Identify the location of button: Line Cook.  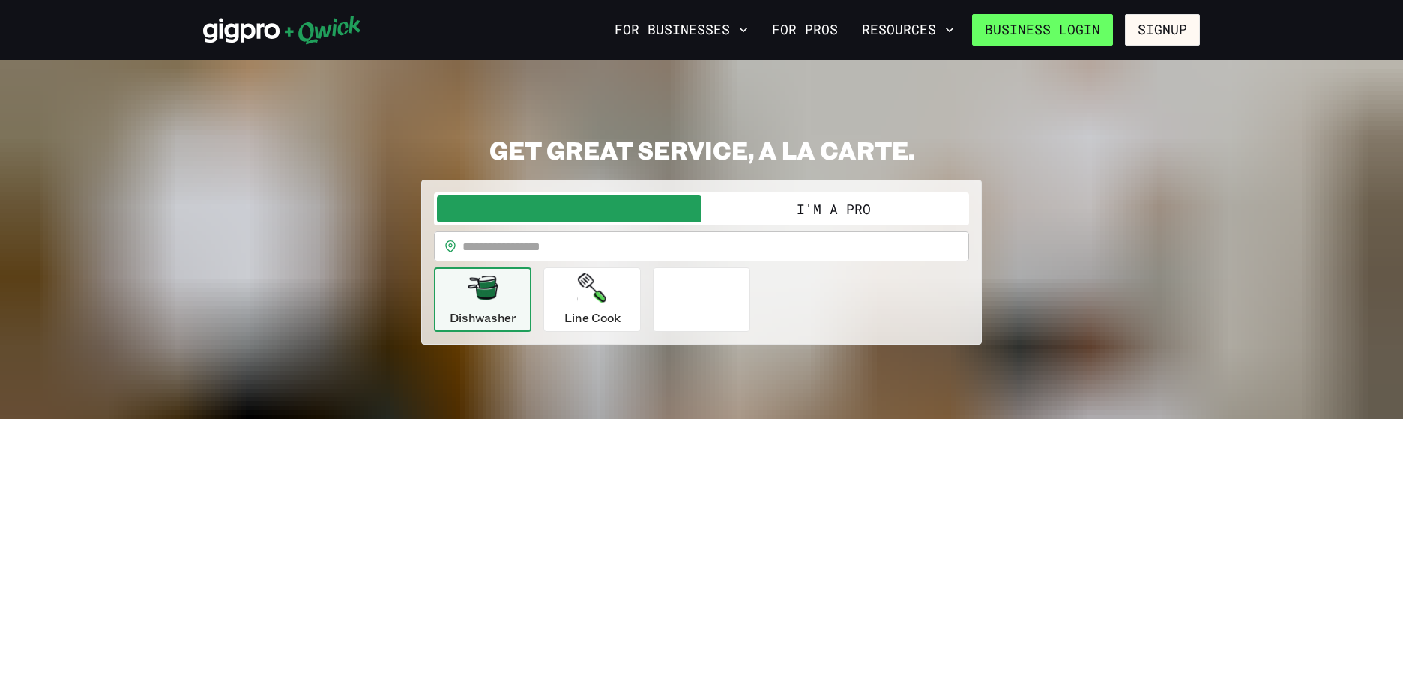
(592, 300).